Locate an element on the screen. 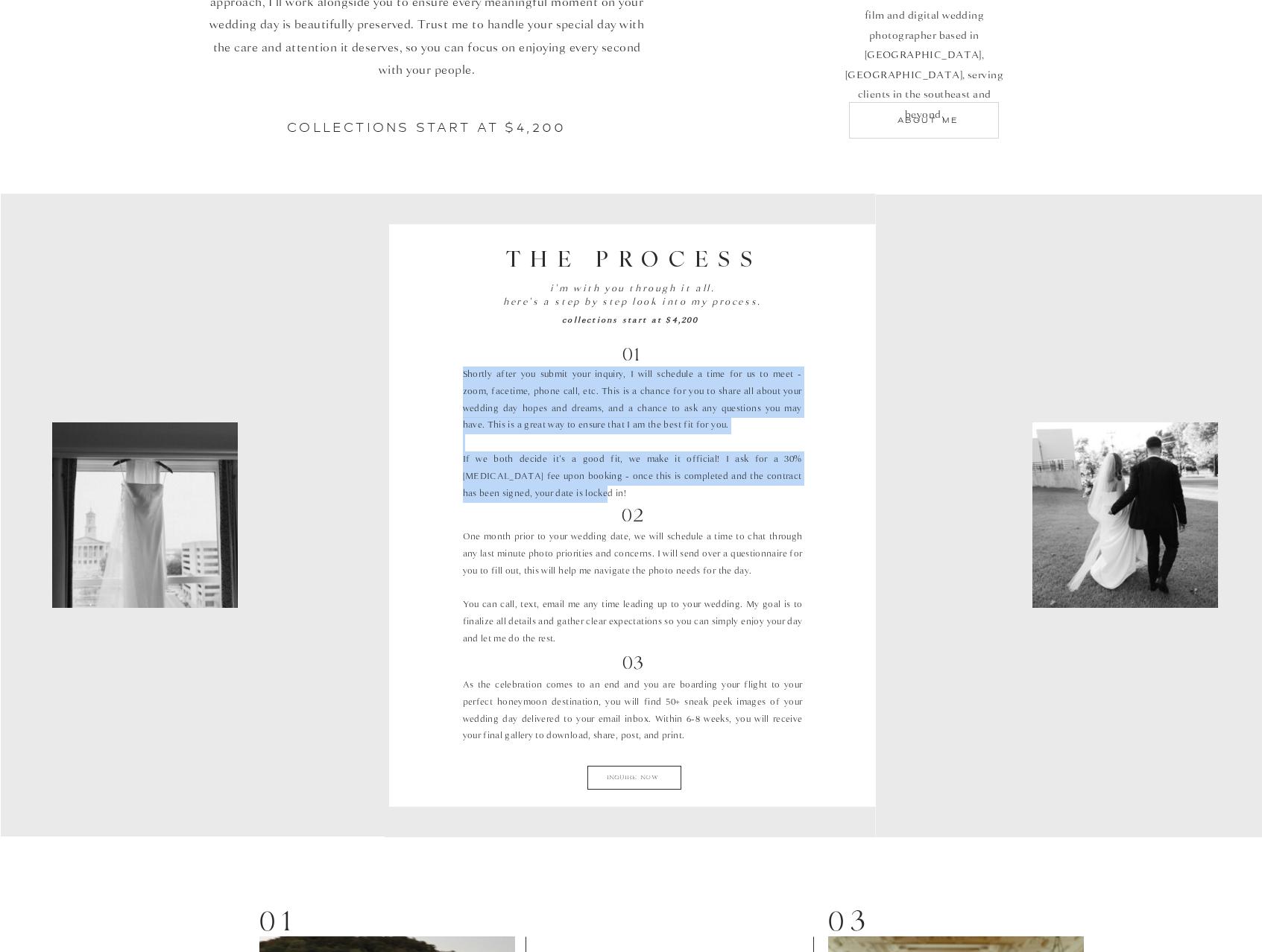  h1: 02 is located at coordinates (633, 514).